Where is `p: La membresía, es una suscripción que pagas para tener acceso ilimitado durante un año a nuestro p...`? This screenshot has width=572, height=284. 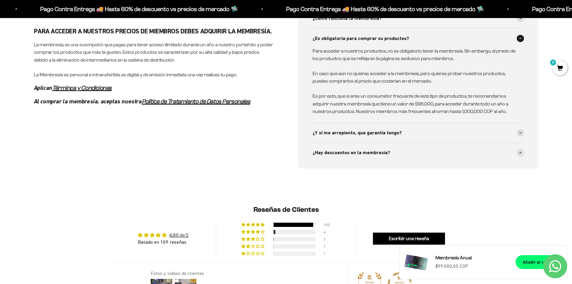
p: La membresía, es una suscripción que pagas para tener acceso ilimitado durante un año a nuestro p... is located at coordinates (154, 52).